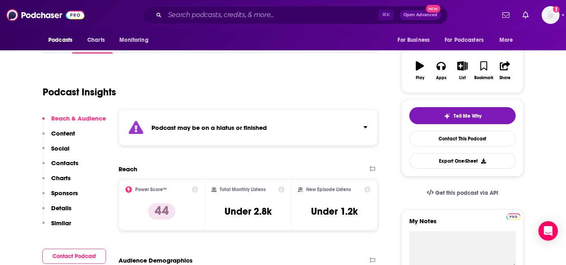  What do you see at coordinates (513, 216) in the screenshot?
I see `a: Pro website` at bounding box center [513, 216].